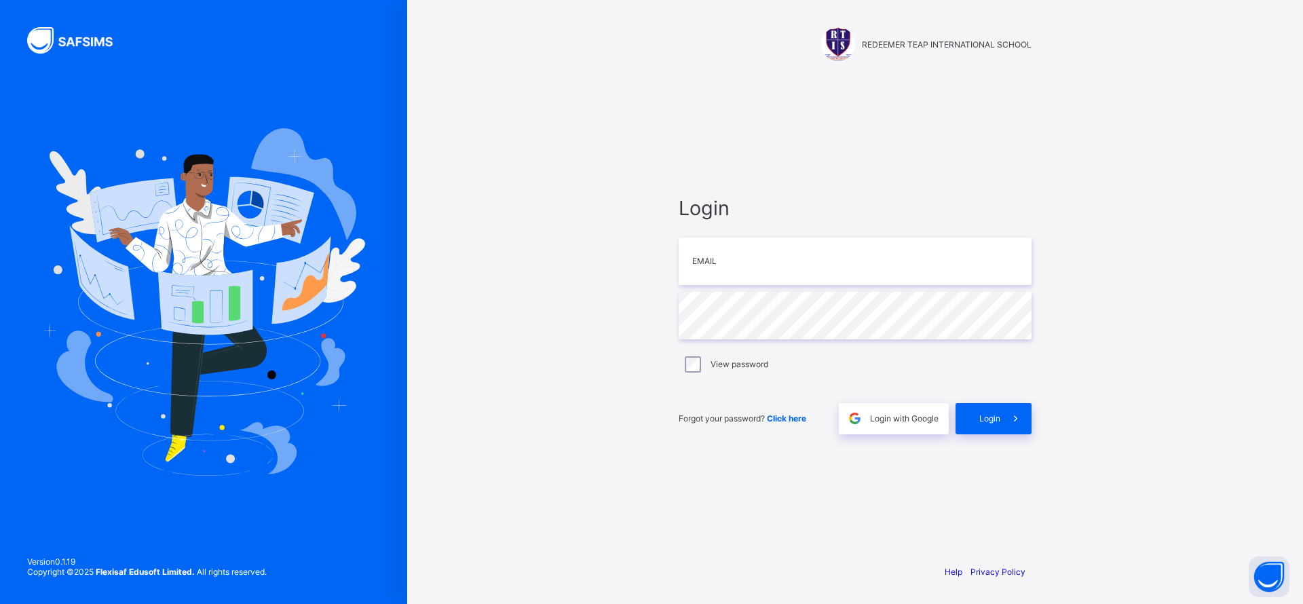  Describe the element at coordinates (78, 40) in the screenshot. I see `img: SAFSIMS Logo` at that location.